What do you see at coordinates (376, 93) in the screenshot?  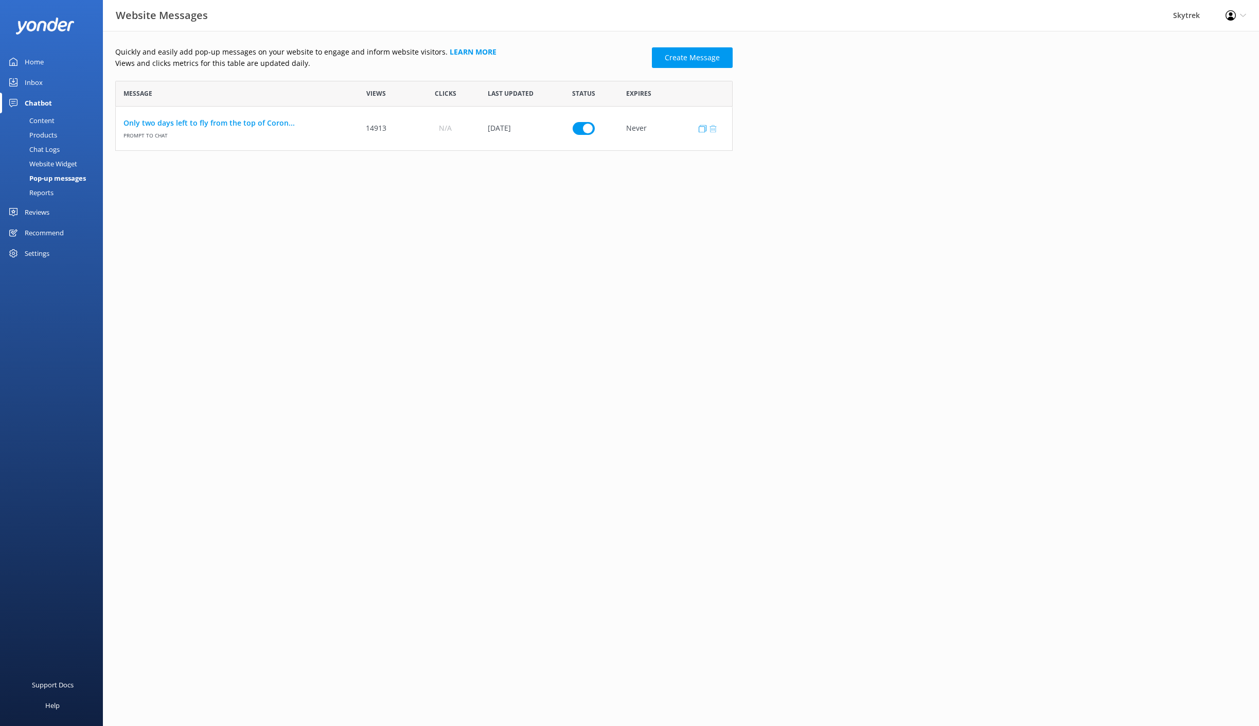 I see `span: Views` at bounding box center [376, 93].